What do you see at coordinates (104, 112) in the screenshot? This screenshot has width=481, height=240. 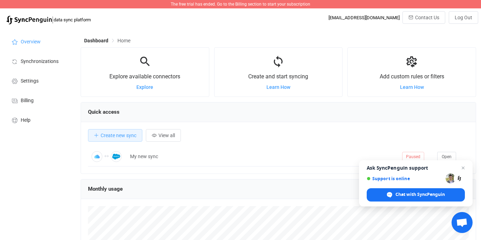 I see `span: Quick access` at bounding box center [104, 112].